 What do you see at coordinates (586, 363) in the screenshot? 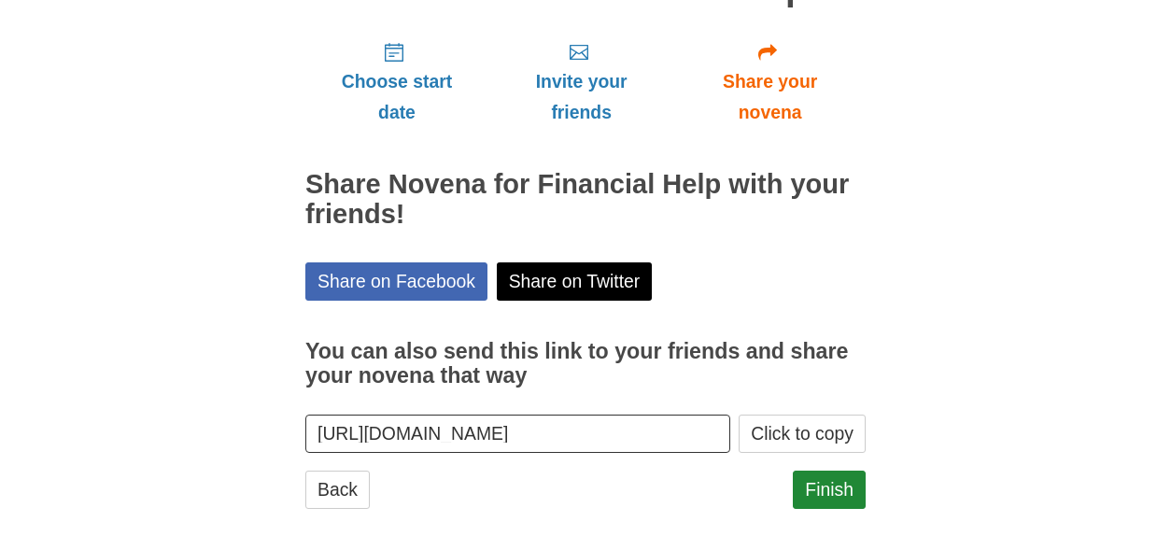
I see `h3: You can also send this link to your friends and share your novena that way` at bounding box center [586, 363].